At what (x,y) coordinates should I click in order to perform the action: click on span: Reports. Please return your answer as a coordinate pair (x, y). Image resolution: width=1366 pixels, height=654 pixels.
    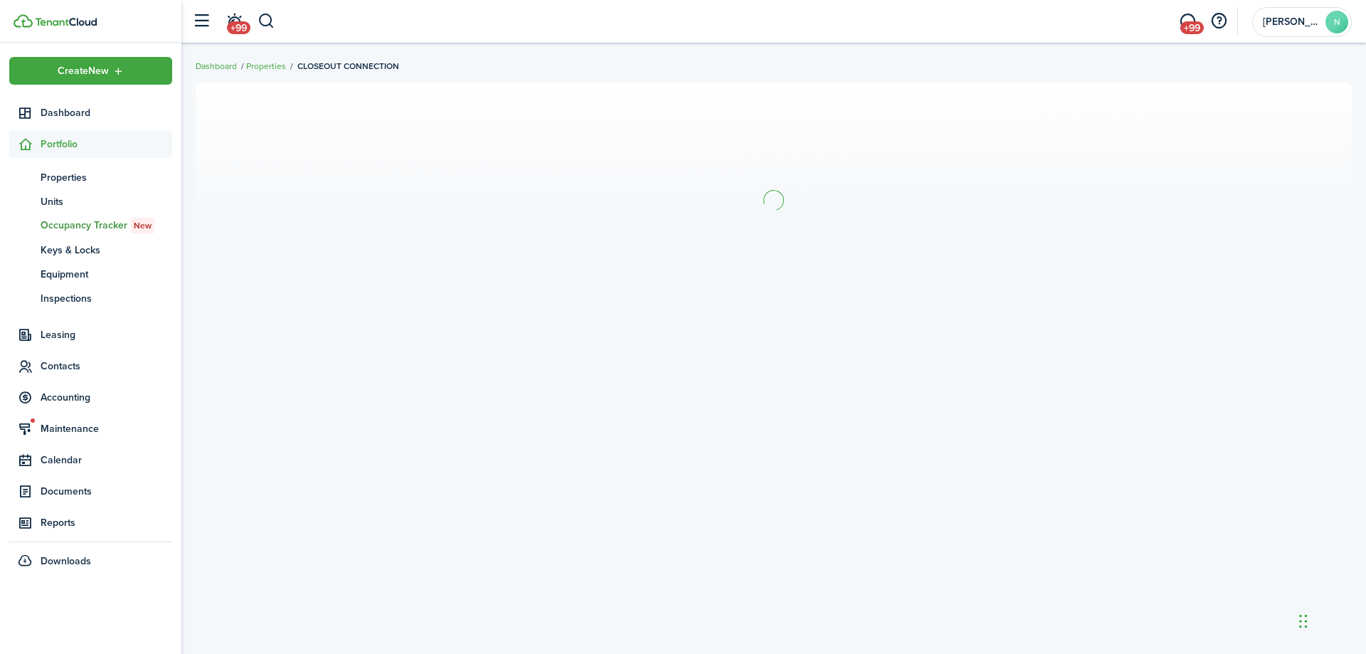
    Looking at the image, I should click on (106, 522).